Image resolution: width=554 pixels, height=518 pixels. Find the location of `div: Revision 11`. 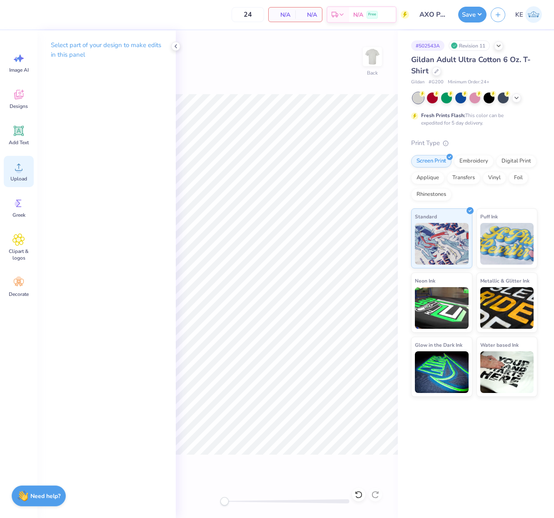

div: Revision 11 is located at coordinates (469, 45).